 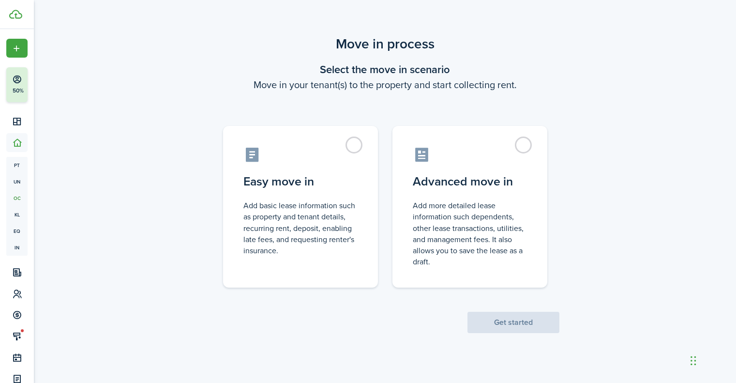 I want to click on span: eq, so click(x=17, y=231).